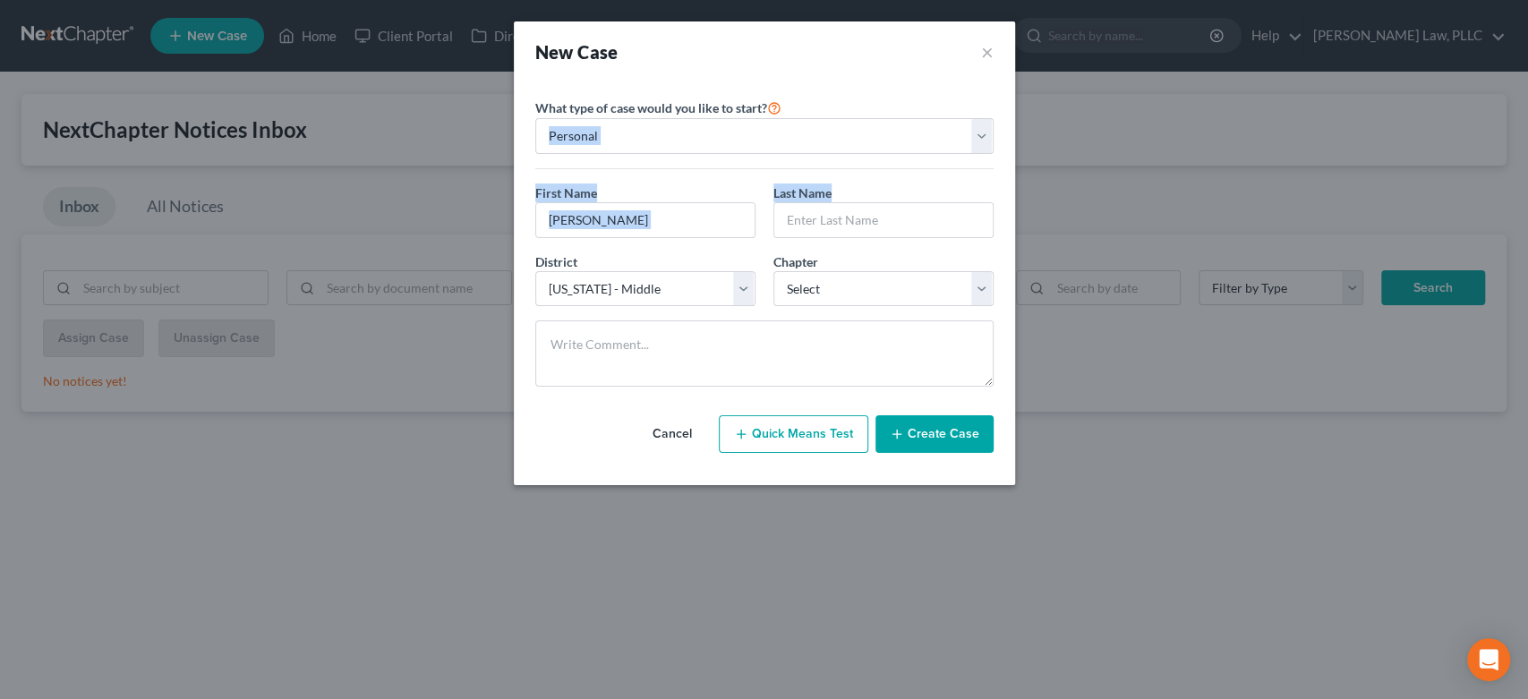 Image resolution: width=1528 pixels, height=699 pixels. Describe the element at coordinates (576, 52) in the screenshot. I see `strong: New Case` at that location.